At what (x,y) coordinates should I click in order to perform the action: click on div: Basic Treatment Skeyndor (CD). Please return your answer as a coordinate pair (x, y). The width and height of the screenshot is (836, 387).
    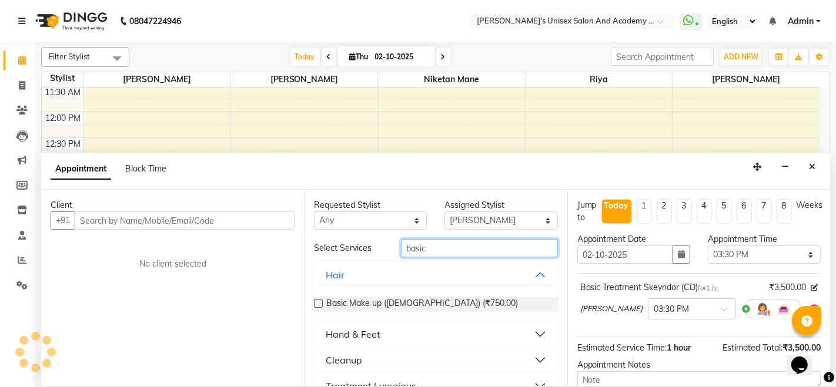
    Looking at the image, I should click on (649, 287).